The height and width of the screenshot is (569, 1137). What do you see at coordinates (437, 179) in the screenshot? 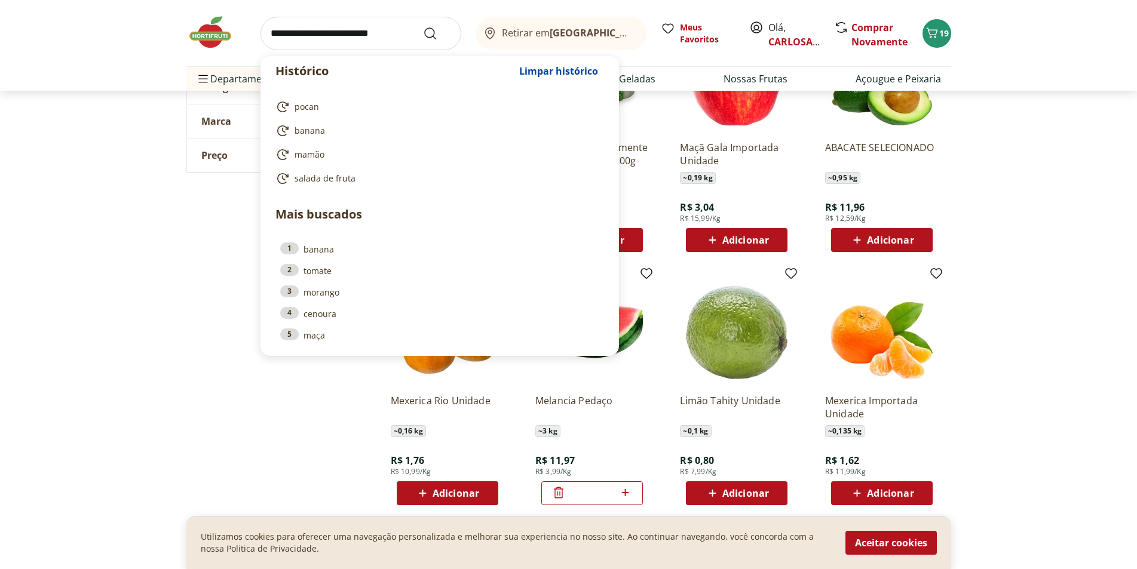
I see `a: salada de fruta` at bounding box center [437, 179].